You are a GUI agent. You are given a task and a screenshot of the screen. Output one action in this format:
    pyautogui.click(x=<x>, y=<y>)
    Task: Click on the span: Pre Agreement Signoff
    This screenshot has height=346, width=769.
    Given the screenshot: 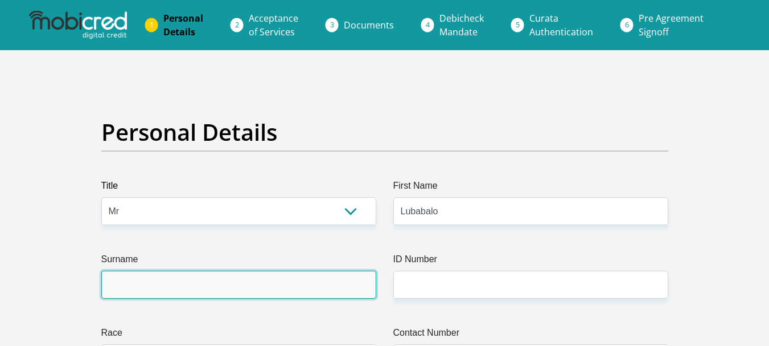 What is the action you would take?
    pyautogui.click(x=672, y=25)
    